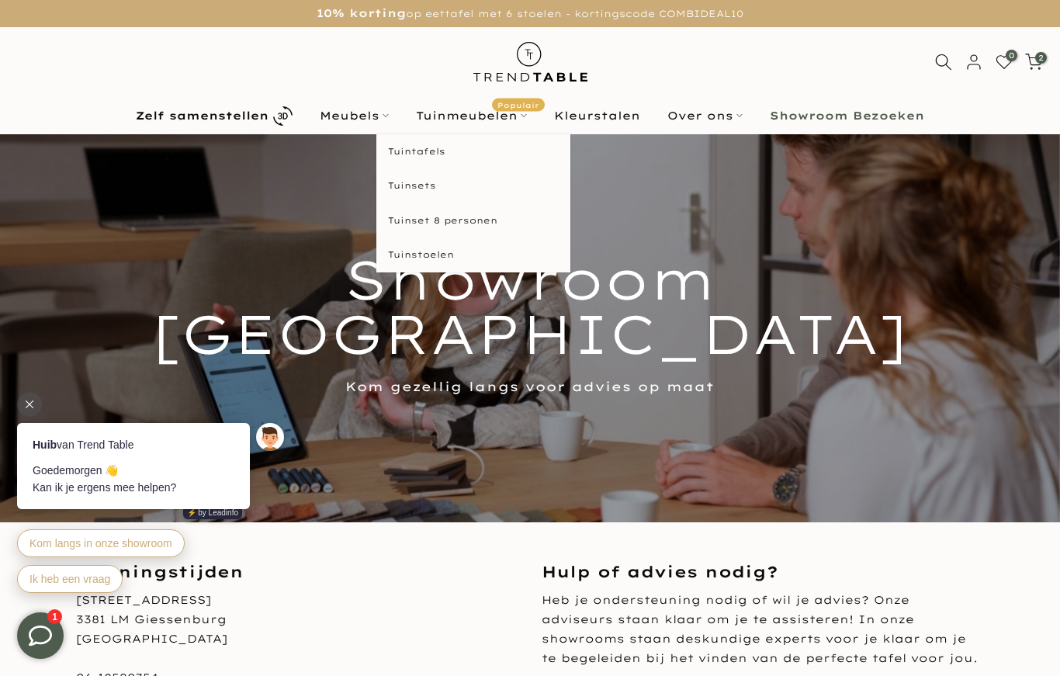 Image resolution: width=1060 pixels, height=676 pixels. What do you see at coordinates (99, 195) in the screenshot?
I see `span: Kom langs in onze showroom` at bounding box center [99, 195].